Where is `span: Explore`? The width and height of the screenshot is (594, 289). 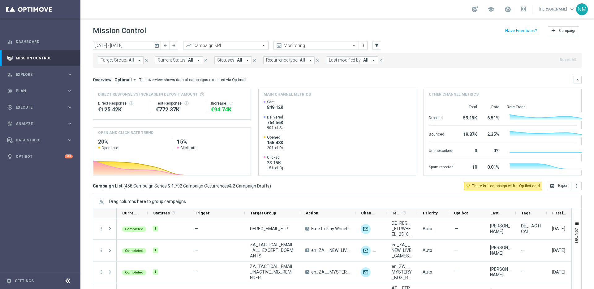 span: Explore is located at coordinates (41, 75).